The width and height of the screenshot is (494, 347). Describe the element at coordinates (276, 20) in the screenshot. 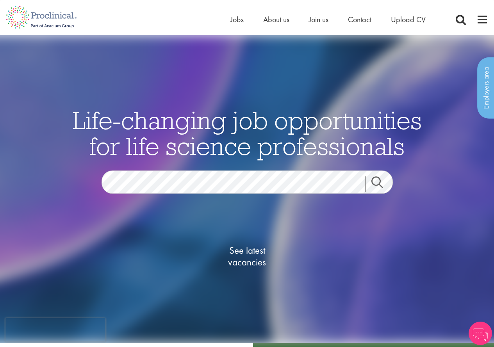

I see `span: About us` at that location.